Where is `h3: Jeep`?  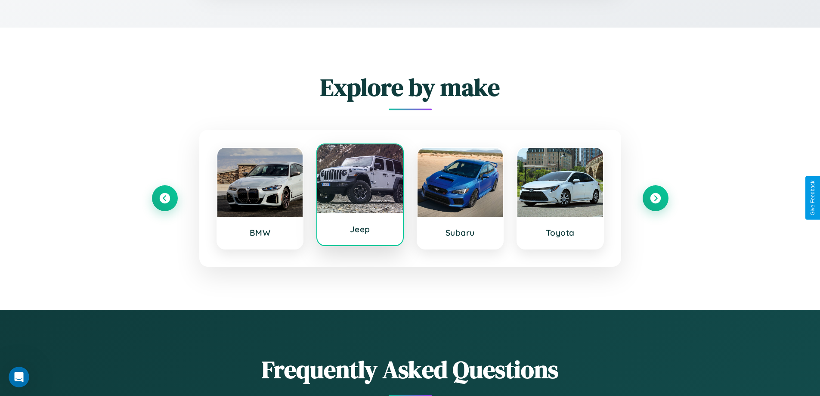 h3: Jeep is located at coordinates (360, 229).